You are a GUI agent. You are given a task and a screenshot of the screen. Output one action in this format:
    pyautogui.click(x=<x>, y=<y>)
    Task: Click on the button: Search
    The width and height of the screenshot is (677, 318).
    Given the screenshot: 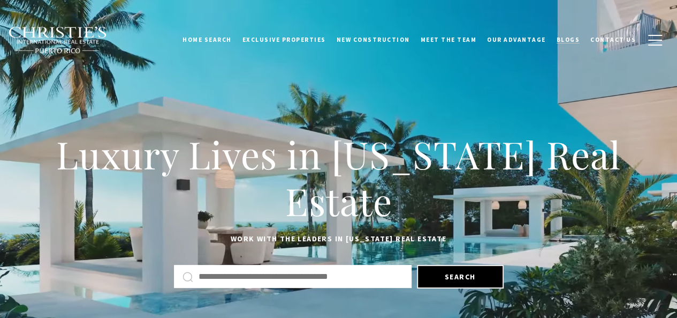 What is the action you would take?
    pyautogui.click(x=461, y=276)
    